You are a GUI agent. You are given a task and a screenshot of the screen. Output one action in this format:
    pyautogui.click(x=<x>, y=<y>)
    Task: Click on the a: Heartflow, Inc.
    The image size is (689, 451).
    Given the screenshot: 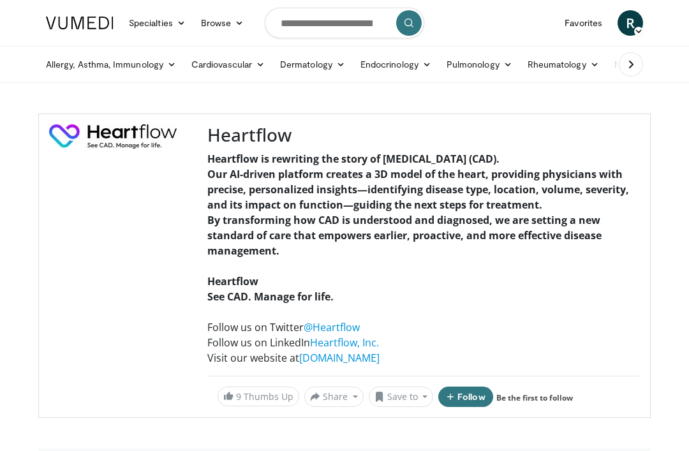 What is the action you would take?
    pyautogui.click(x=345, y=343)
    